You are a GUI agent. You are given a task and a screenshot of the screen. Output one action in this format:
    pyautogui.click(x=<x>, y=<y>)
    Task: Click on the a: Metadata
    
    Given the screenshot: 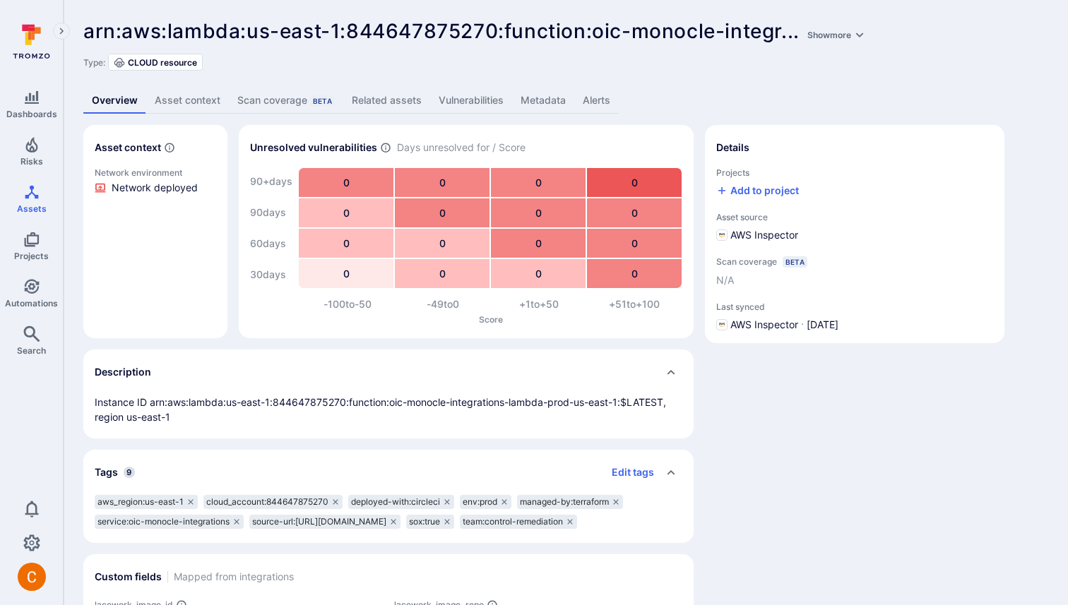 What is the action you would take?
    pyautogui.click(x=543, y=100)
    